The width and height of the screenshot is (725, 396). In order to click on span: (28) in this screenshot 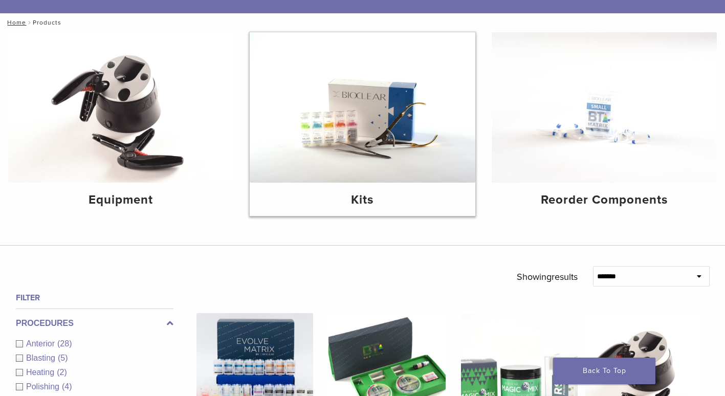, I will do `click(64, 343)`.